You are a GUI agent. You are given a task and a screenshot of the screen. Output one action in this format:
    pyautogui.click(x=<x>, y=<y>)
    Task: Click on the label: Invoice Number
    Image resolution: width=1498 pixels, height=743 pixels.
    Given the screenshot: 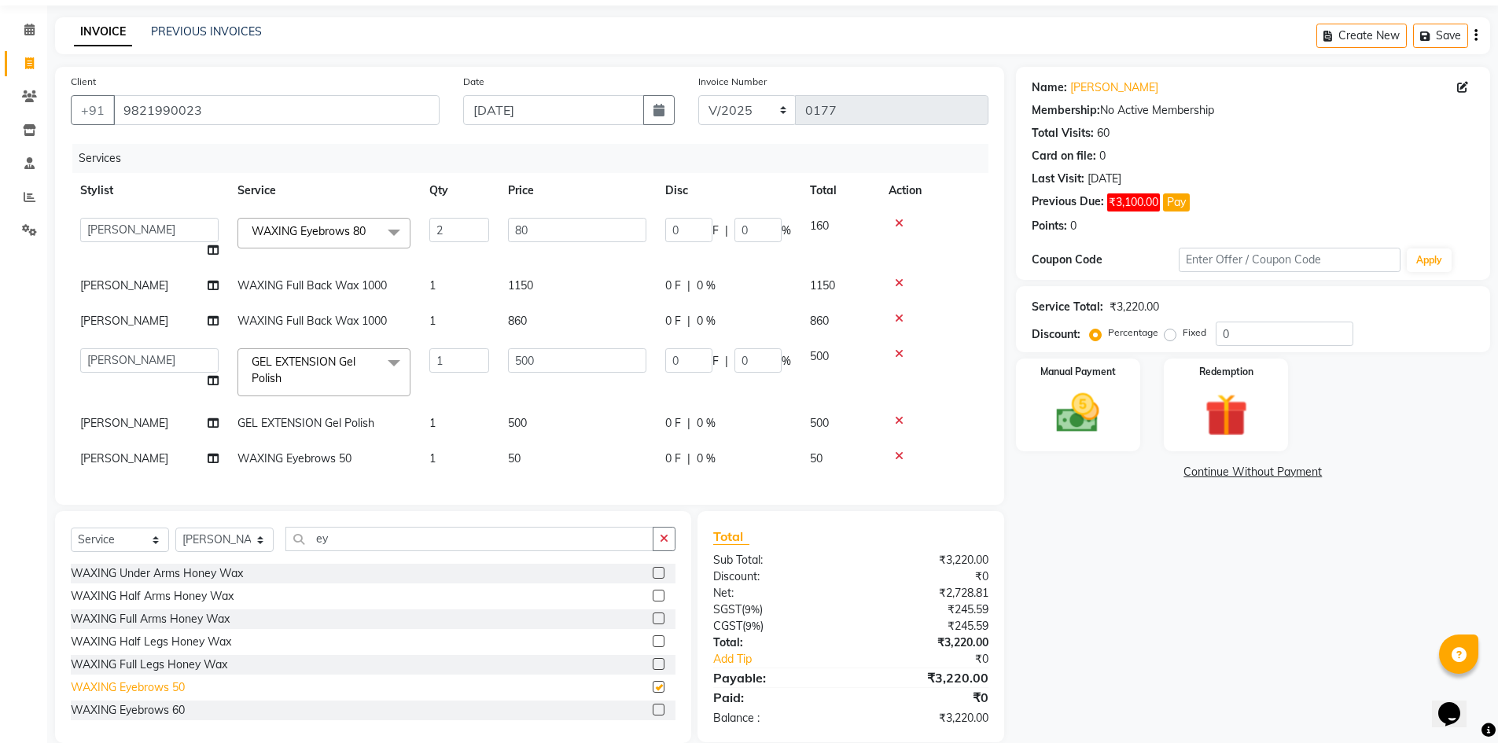 What is the action you would take?
    pyautogui.click(x=732, y=82)
    